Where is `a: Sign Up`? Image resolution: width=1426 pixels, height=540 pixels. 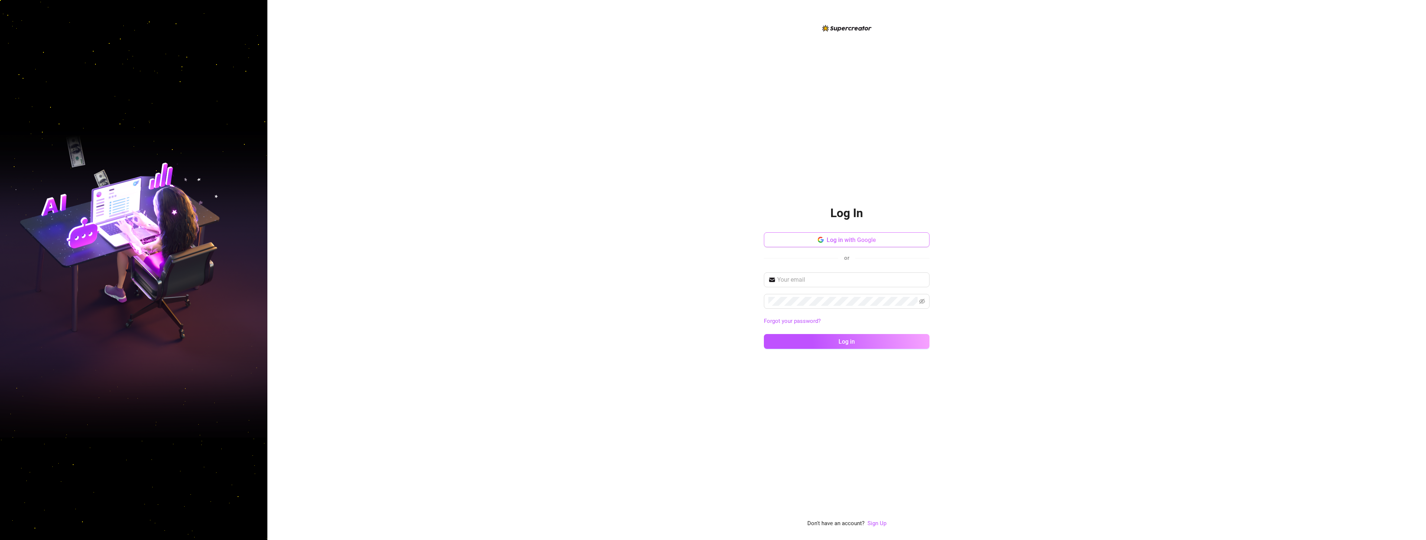 a: Sign Up is located at coordinates (877, 524).